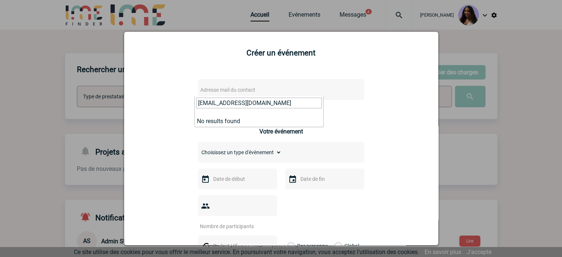 Image resolution: width=562 pixels, height=257 pixels. What do you see at coordinates (291, 246) in the screenshot?
I see `label: Par personne` at bounding box center [291, 246].